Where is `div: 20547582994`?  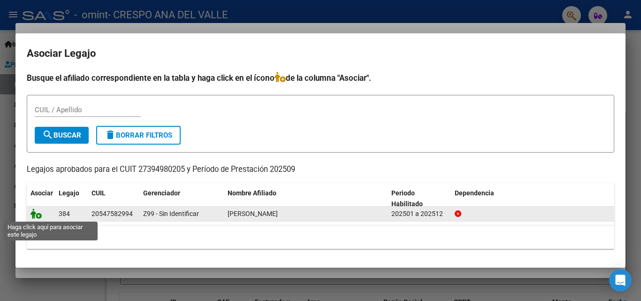 div: 20547582994 is located at coordinates (112, 214).